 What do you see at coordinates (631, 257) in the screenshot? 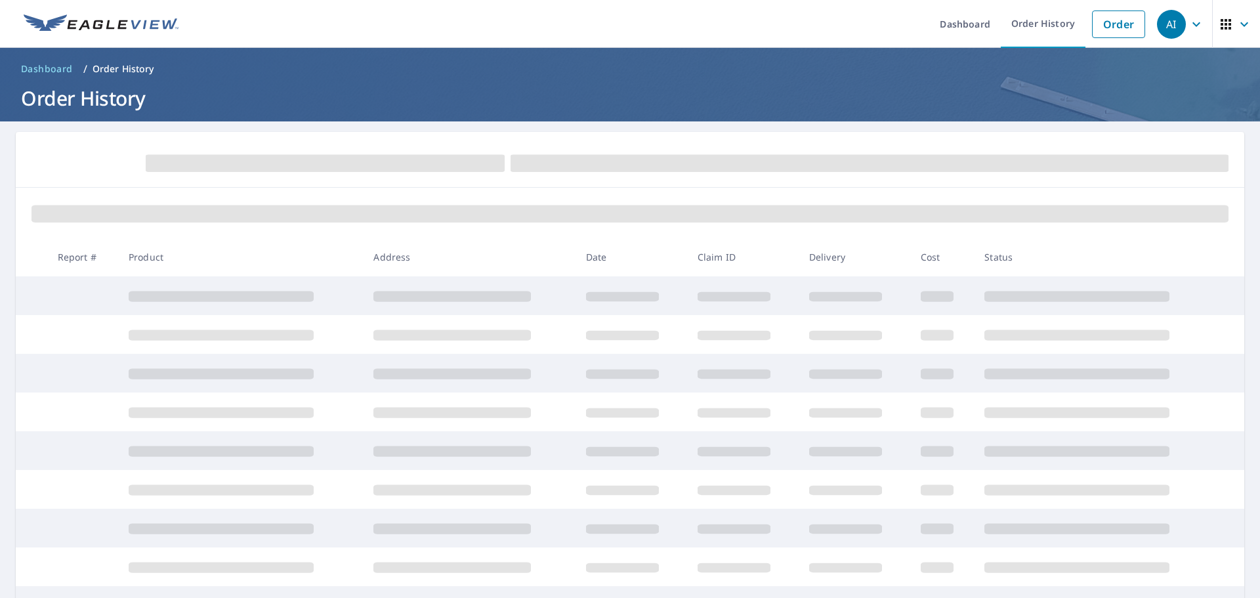
I see `th: Date` at bounding box center [631, 257].